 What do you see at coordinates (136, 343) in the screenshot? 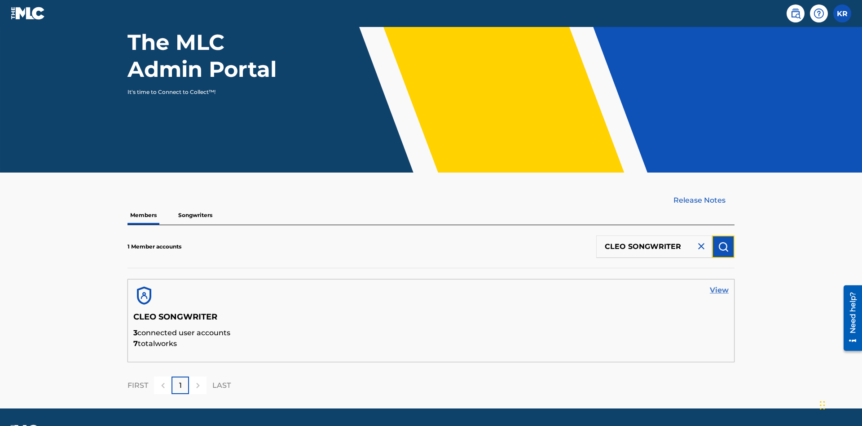
I see `span: 7` at bounding box center [136, 343].